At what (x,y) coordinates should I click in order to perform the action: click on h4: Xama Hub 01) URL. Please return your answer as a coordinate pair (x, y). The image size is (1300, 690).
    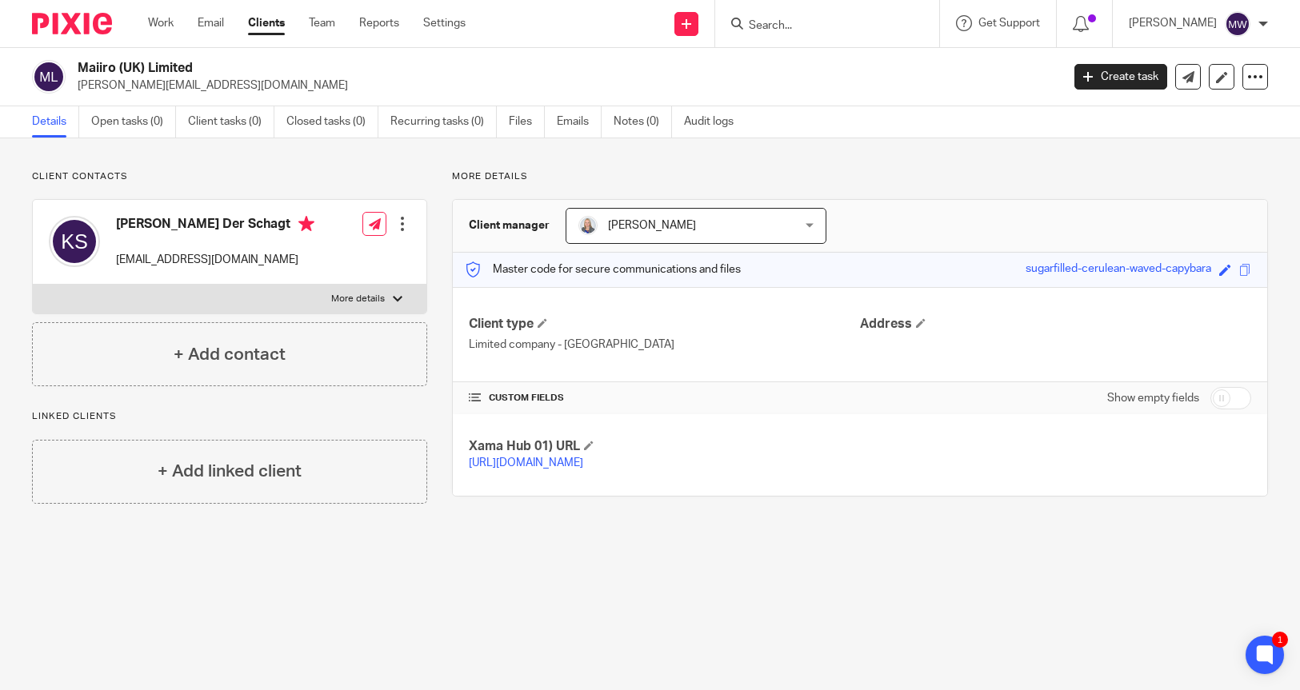
    Looking at the image, I should click on (664, 446).